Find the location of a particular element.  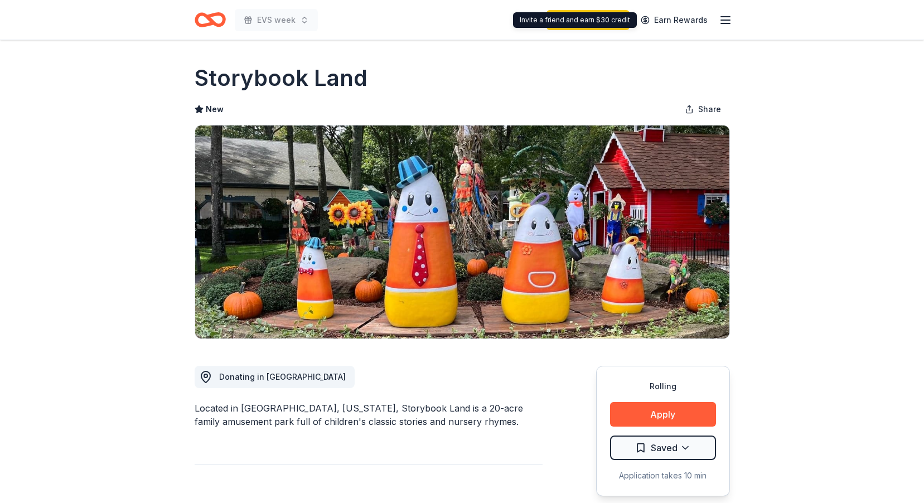

span: Saved is located at coordinates (664, 448).